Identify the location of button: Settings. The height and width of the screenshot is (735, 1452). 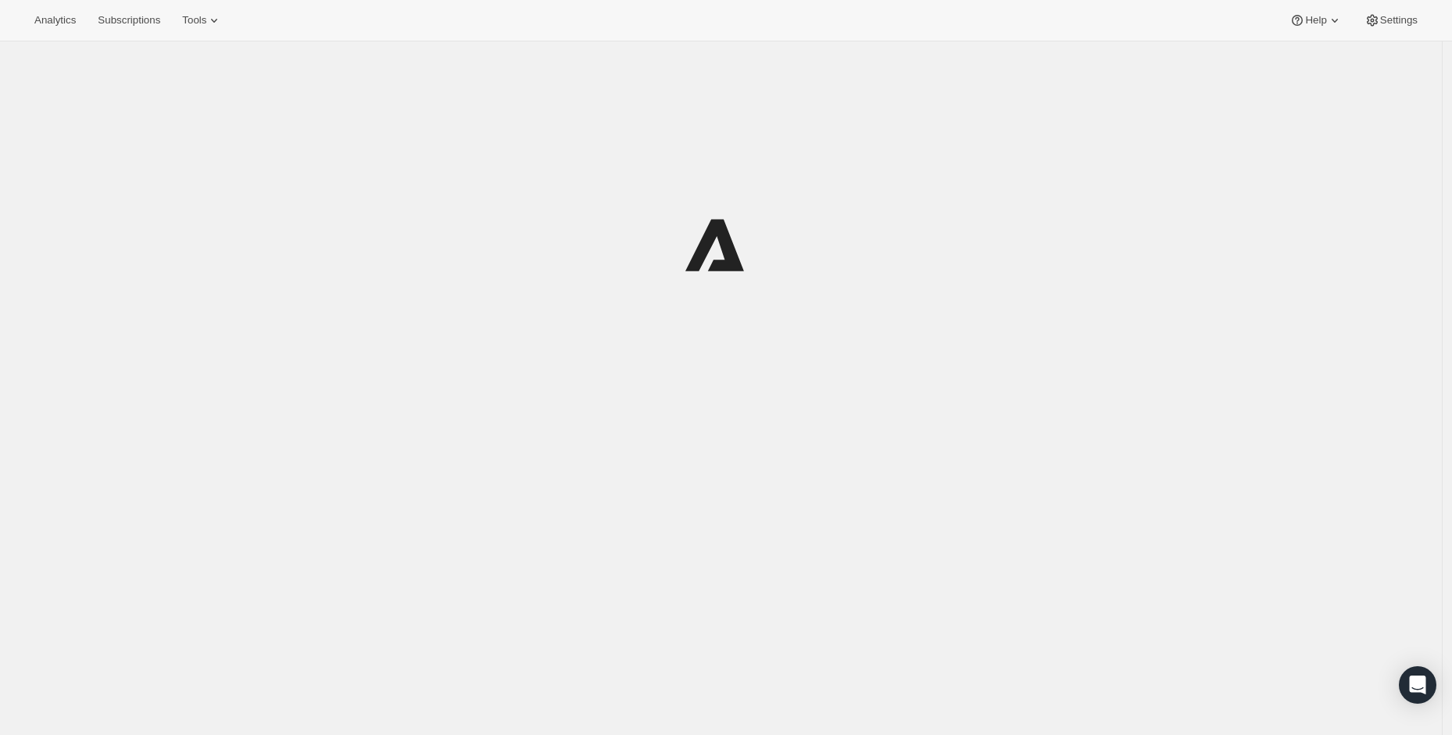
(1391, 20).